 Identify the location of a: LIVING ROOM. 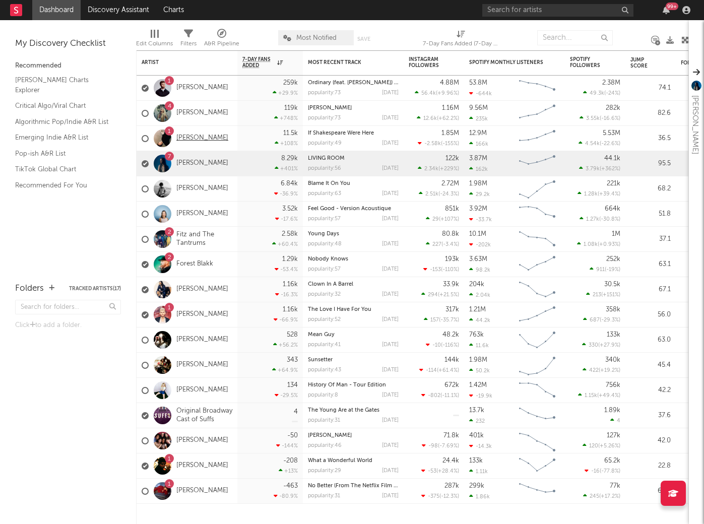
(326, 158).